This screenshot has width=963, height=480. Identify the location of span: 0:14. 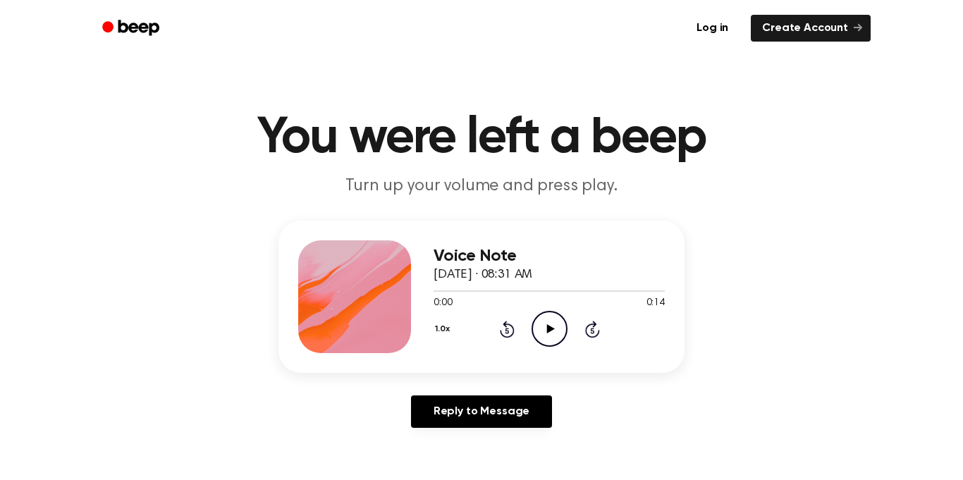
(656, 303).